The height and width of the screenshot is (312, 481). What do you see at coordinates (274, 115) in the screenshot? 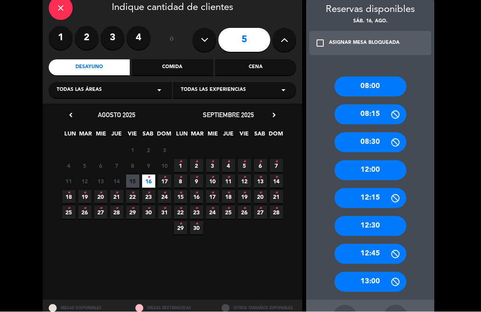
I see `i: chevron_right` at bounding box center [274, 115].